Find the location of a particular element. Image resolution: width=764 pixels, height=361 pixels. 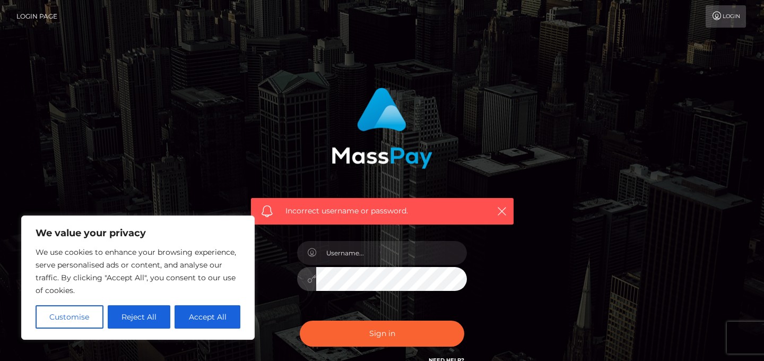

input: Username... is located at coordinates (392, 253).